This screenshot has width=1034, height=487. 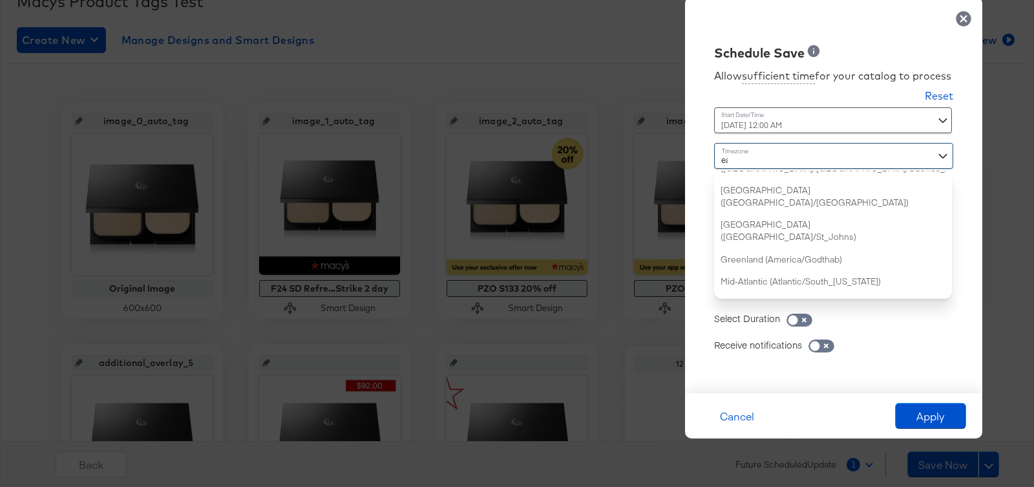 What do you see at coordinates (737, 415) in the screenshot?
I see `button: Cancel` at bounding box center [737, 415].